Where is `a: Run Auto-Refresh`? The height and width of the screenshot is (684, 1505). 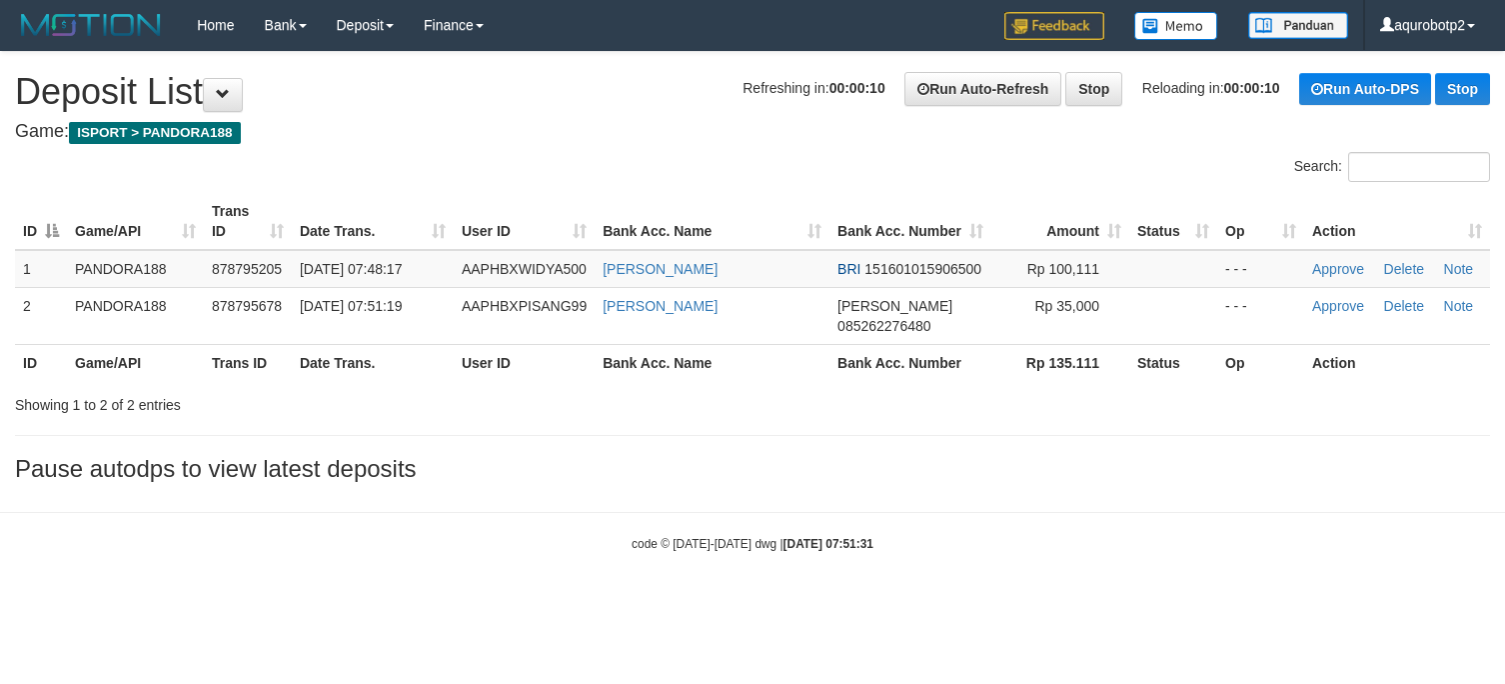
a: Run Auto-Refresh is located at coordinates (983, 89).